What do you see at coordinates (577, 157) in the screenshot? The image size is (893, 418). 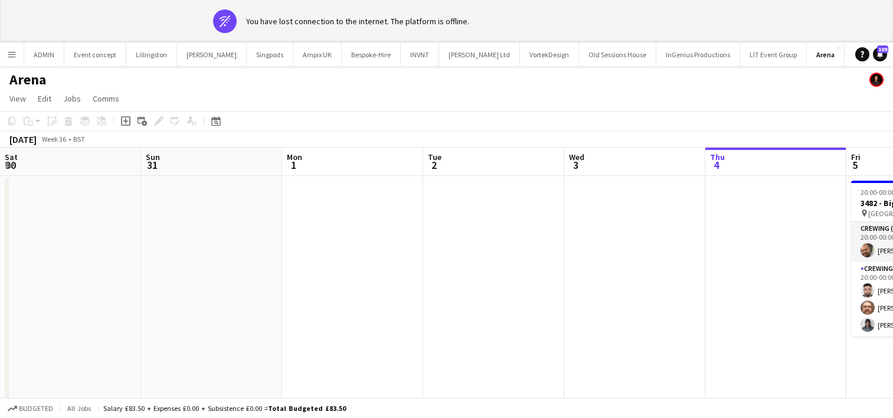 I see `span: Wed` at bounding box center [577, 157].